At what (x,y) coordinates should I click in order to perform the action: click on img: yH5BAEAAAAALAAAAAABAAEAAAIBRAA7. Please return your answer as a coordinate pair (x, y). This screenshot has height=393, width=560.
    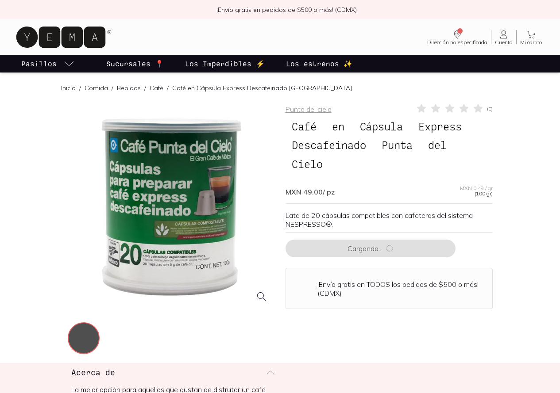
    Looking at the image, I should click on (84, 339).